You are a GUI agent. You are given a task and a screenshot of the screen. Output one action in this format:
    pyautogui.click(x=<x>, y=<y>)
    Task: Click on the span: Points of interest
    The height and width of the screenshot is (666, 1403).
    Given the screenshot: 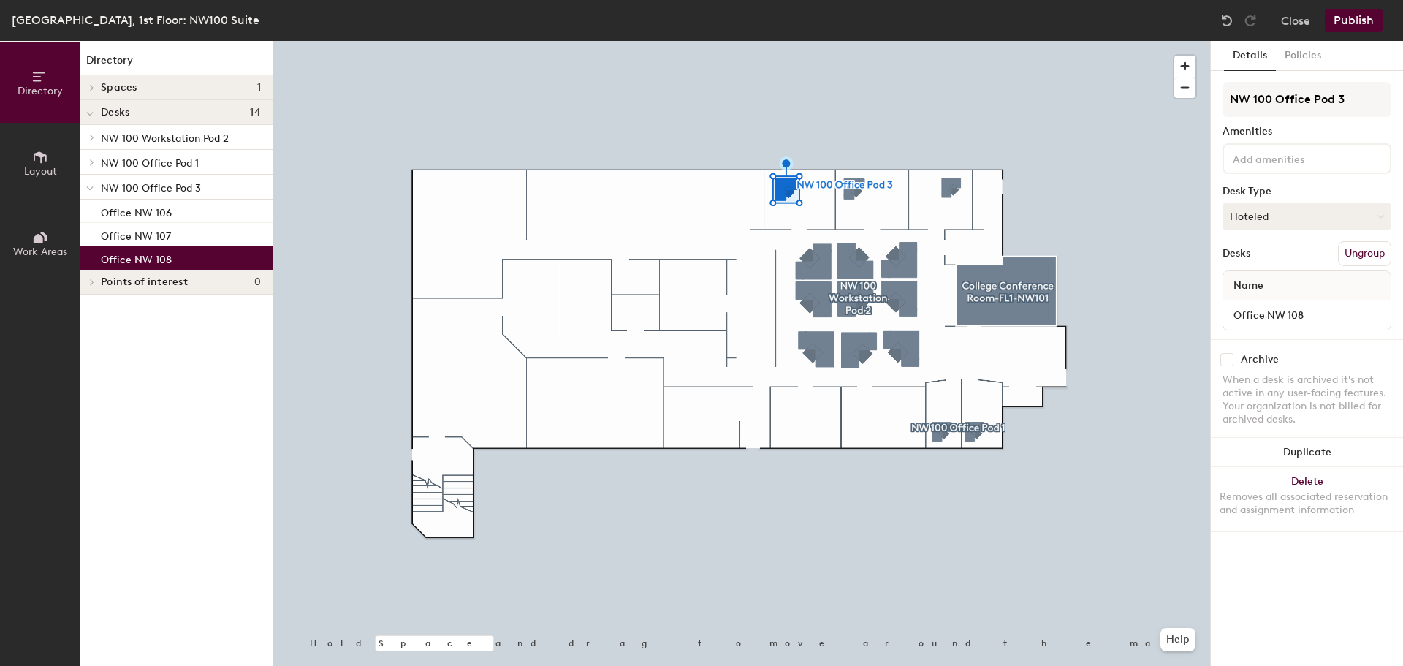 What is the action you would take?
    pyautogui.click(x=144, y=282)
    